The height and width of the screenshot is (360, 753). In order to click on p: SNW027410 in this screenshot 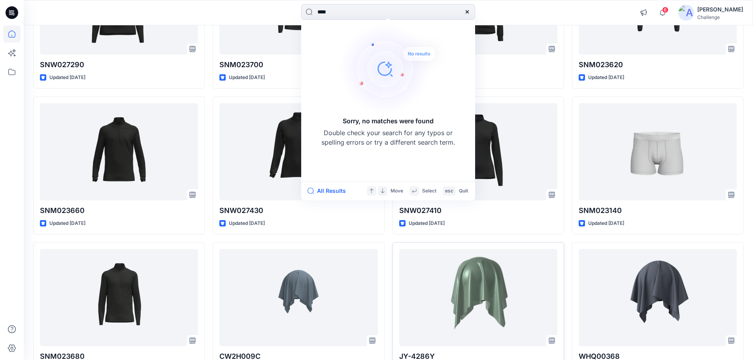, I will do `click(478, 211)`.